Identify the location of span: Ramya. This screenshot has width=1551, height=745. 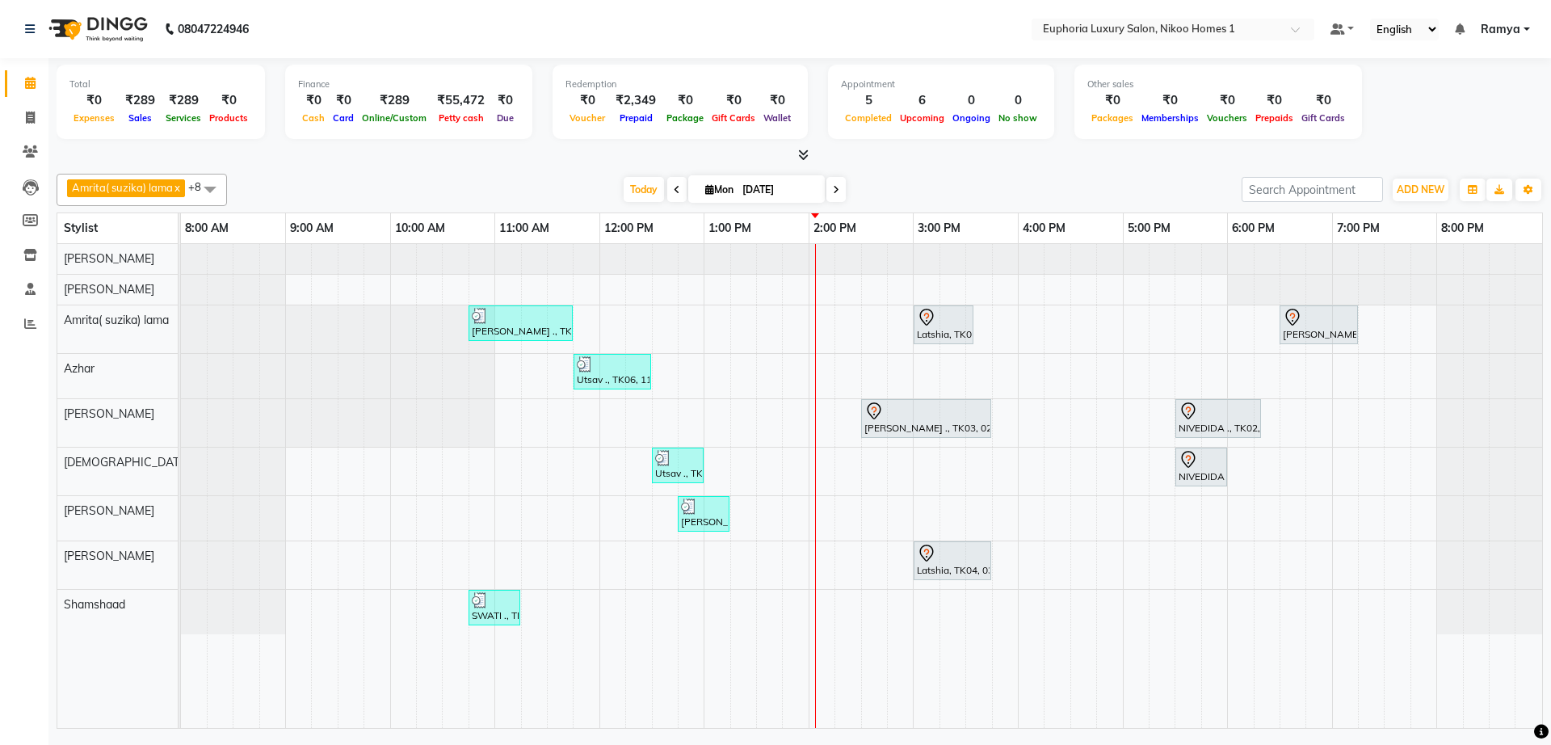
(1500, 29).